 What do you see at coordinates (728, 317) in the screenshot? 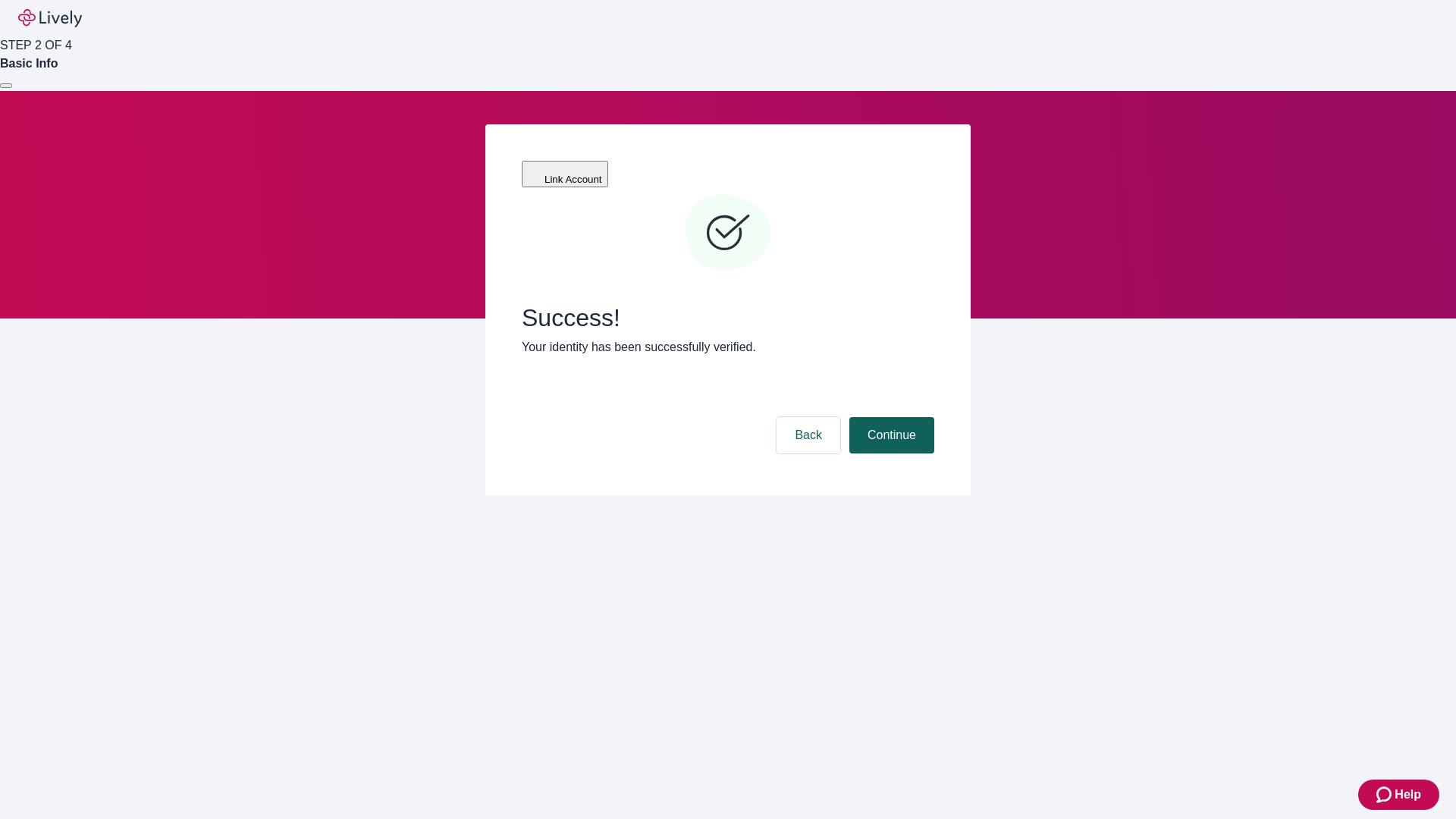
I see `span: Success!` at bounding box center [728, 317].